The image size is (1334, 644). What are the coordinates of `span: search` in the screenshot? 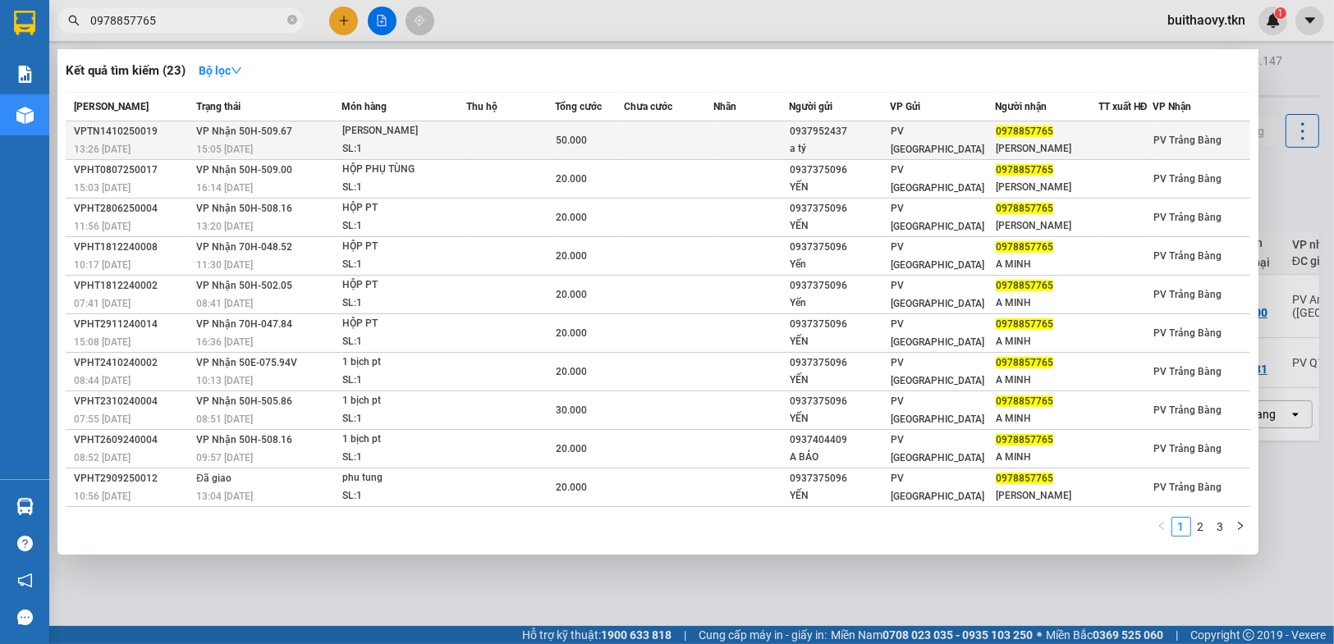 It's located at (74, 21).